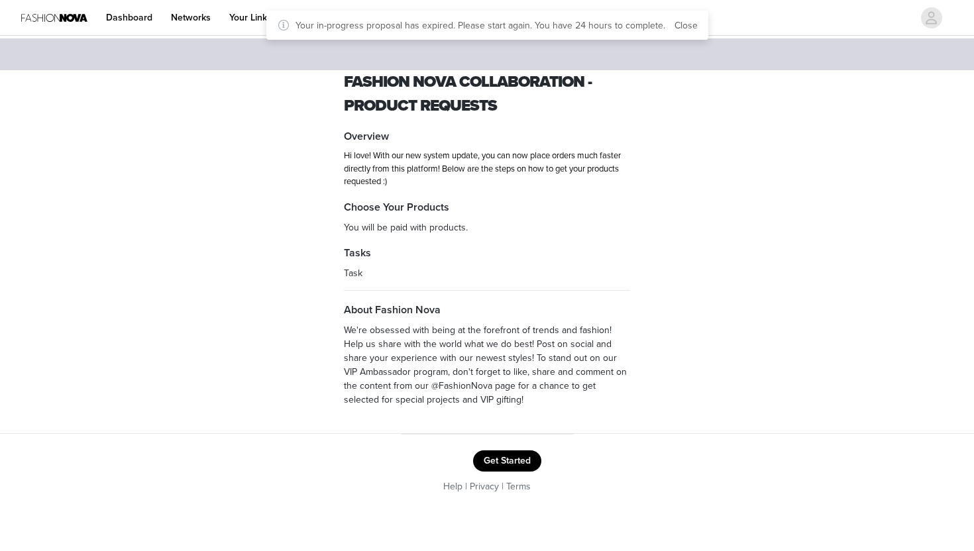 The height and width of the screenshot is (551, 974). Describe the element at coordinates (487, 365) in the screenshot. I see `p: We're obsessed with being at the forefront of trends and fashion! Help us share with the world wh...` at that location.